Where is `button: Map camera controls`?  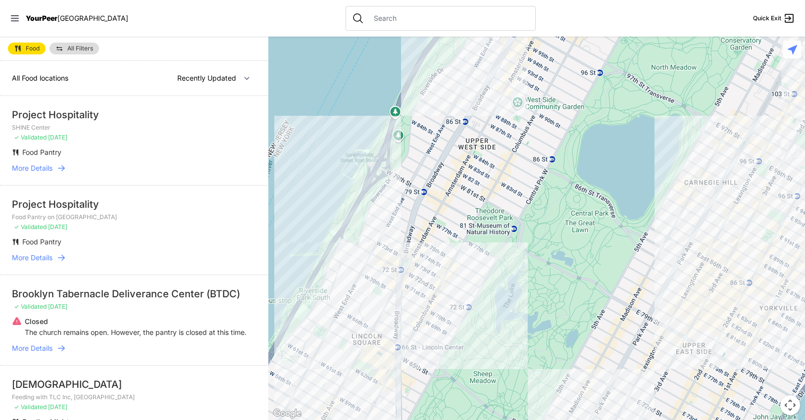
button: Map camera controls is located at coordinates (790, 405).